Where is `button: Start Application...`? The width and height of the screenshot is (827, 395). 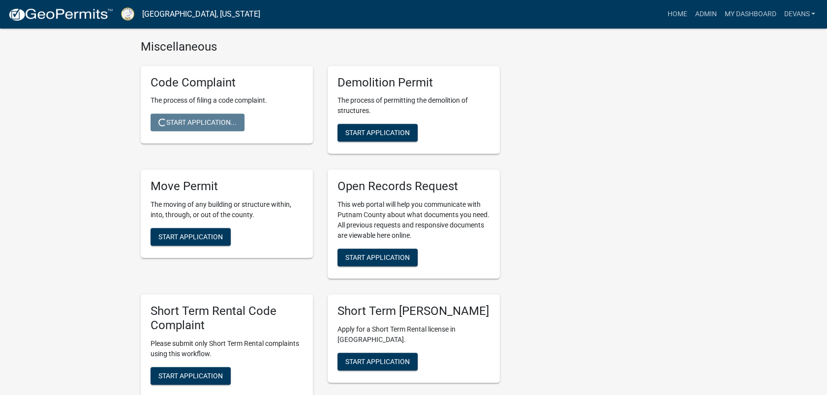
button: Start Application... is located at coordinates (197, 122).